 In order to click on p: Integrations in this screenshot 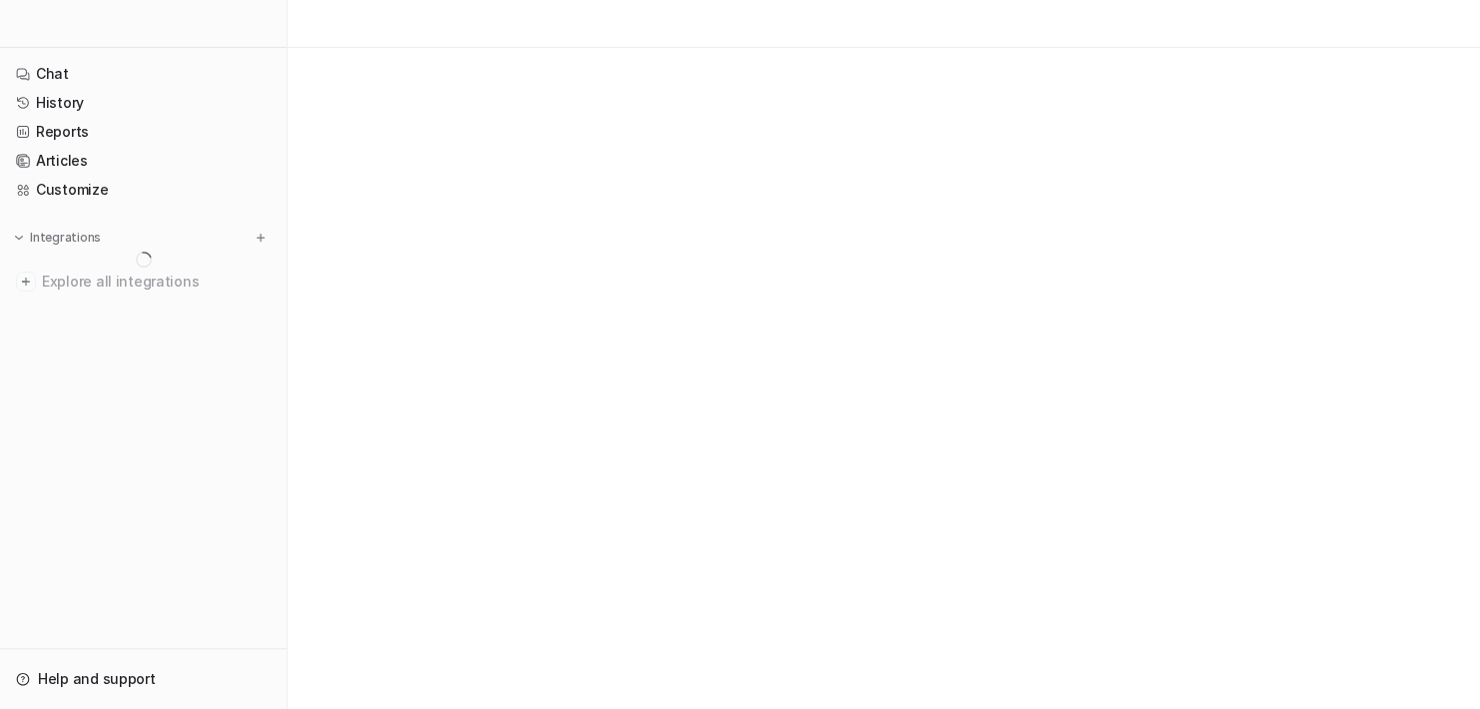, I will do `click(65, 238)`.